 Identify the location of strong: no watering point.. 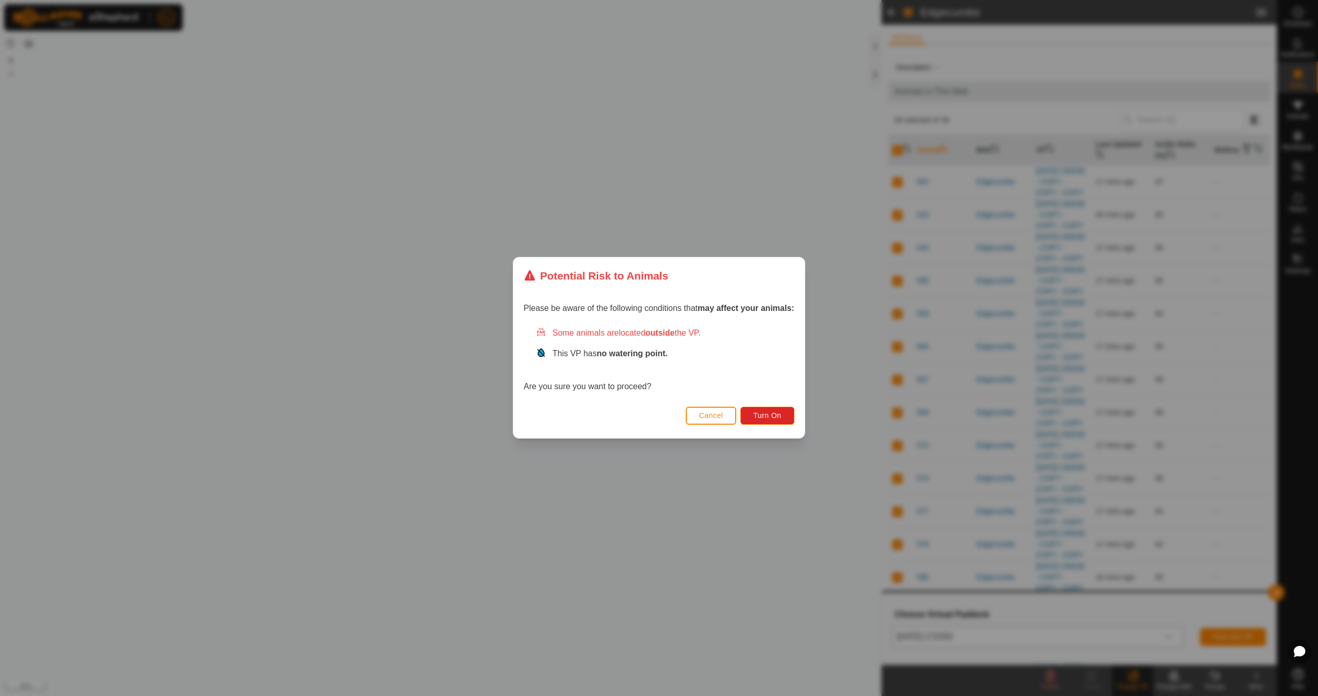
(632, 354).